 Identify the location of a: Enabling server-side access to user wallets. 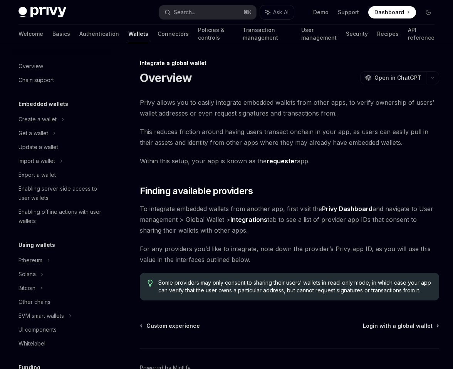
(62, 193).